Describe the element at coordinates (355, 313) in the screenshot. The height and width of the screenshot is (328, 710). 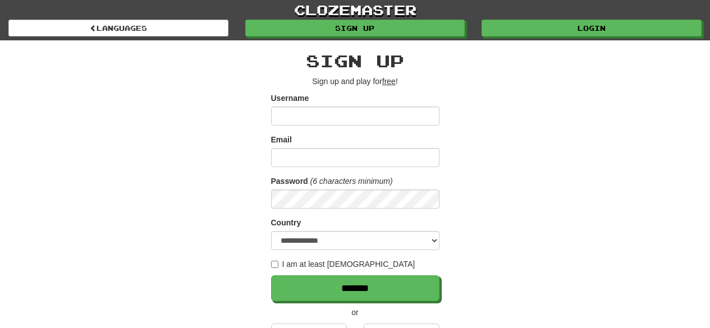
I see `p: or` at that location.